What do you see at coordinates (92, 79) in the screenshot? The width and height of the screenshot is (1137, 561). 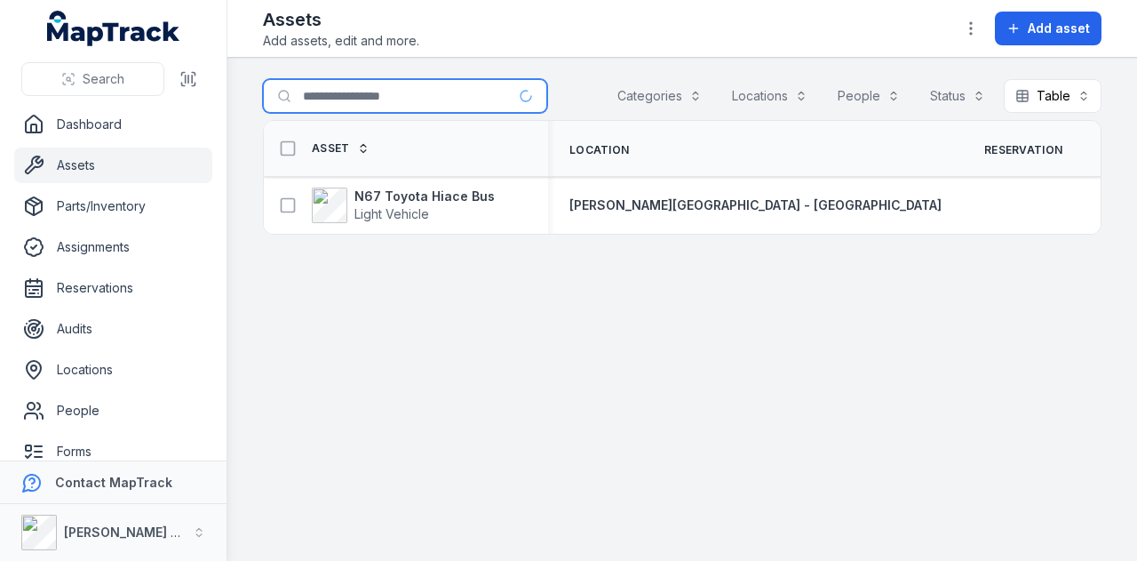 I see `button: Search` at bounding box center [92, 79].